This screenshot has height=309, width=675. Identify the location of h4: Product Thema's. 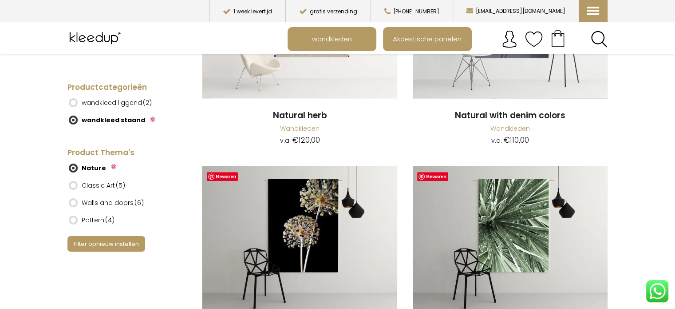
(121, 153).